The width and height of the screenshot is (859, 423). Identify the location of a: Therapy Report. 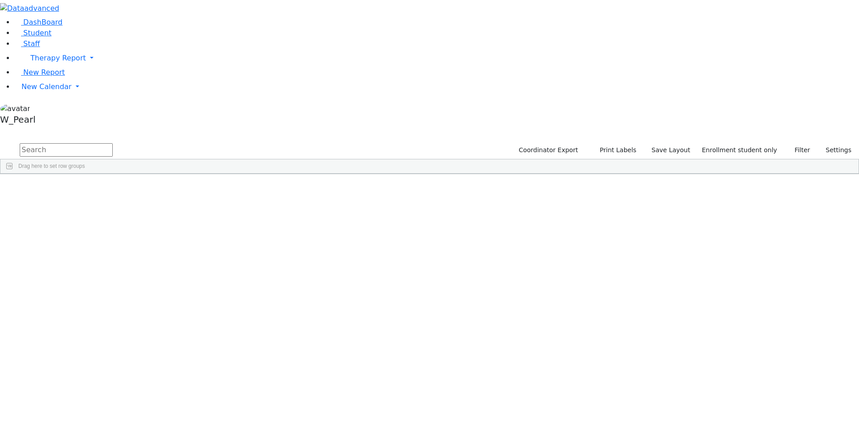
(437, 58).